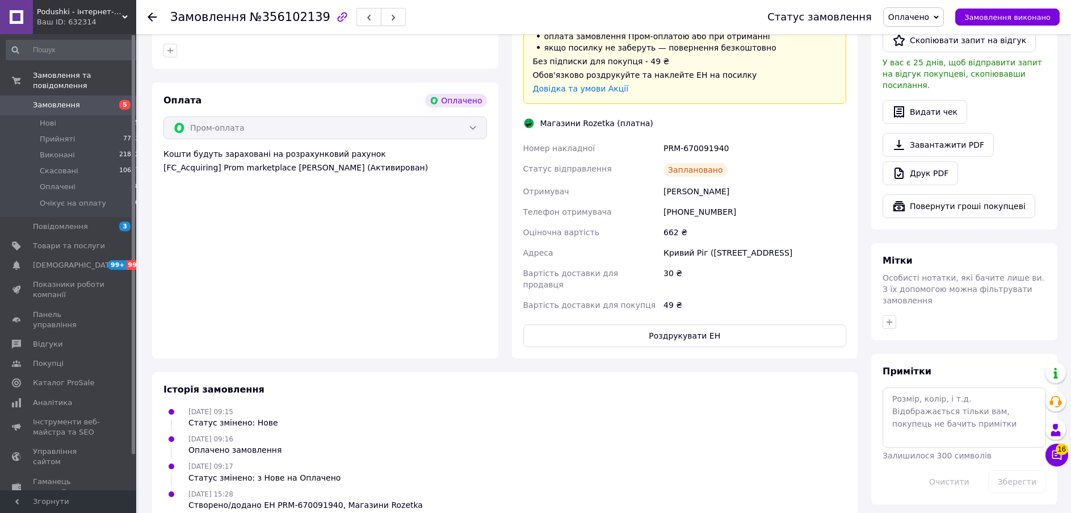 This screenshot has width=1071, height=513. Describe the element at coordinates (152, 17) in the screenshot. I see `div: Повернутися назад` at that location.